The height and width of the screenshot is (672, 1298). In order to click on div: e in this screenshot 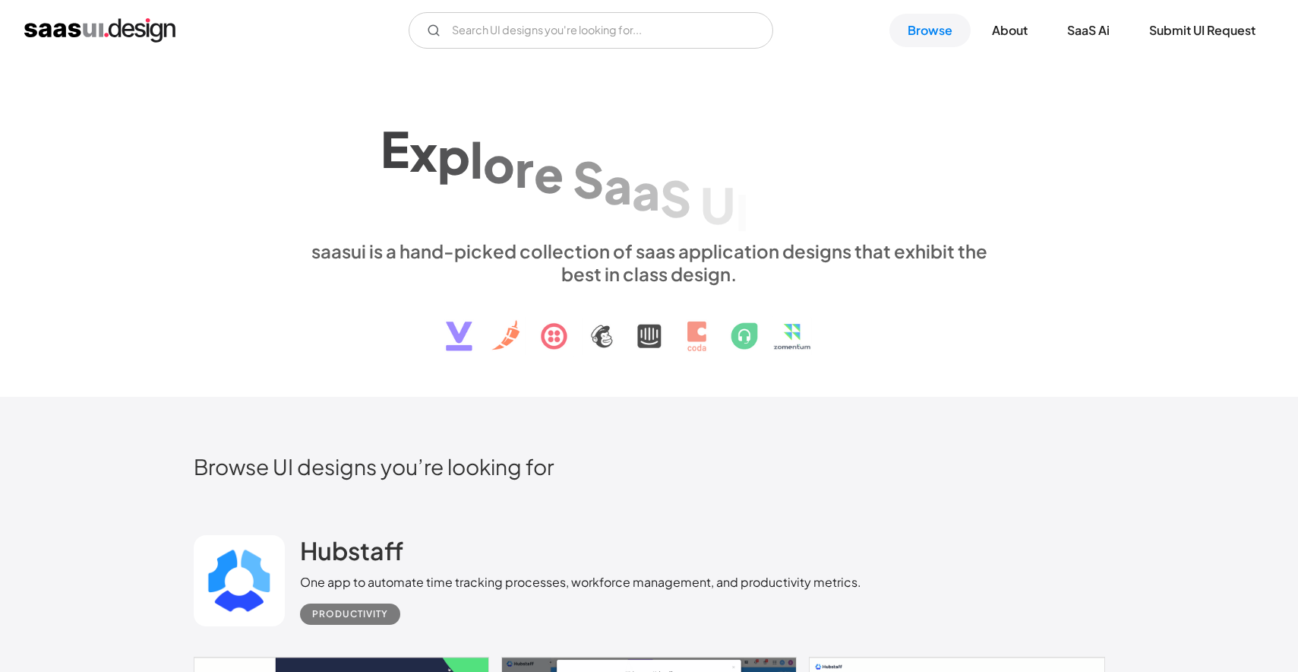, I will do `click(548, 173)`.